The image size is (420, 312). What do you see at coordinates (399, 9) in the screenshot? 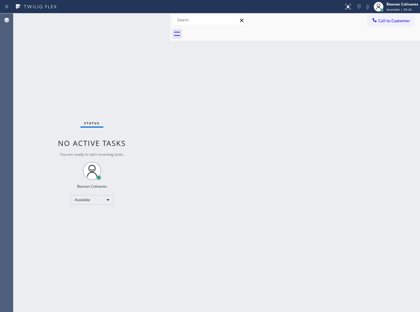
I see `span: Available | 50:26` at bounding box center [399, 9].